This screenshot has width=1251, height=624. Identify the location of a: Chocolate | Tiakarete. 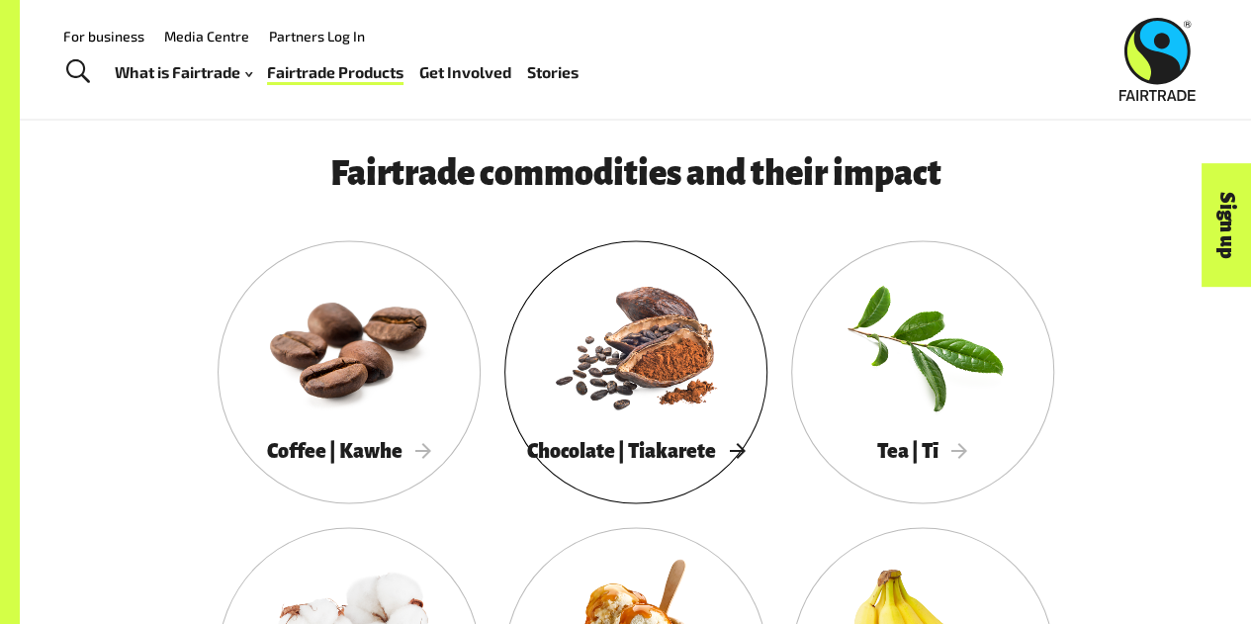
(636, 372).